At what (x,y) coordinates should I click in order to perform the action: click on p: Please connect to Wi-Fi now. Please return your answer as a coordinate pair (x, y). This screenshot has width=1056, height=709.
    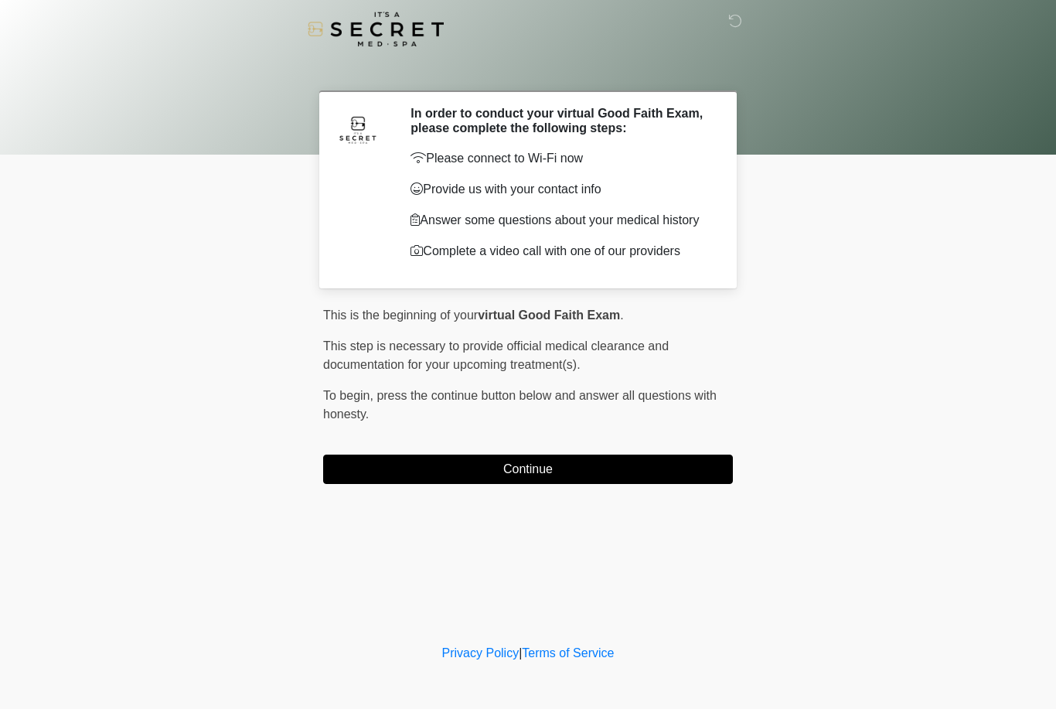
    Looking at the image, I should click on (560, 158).